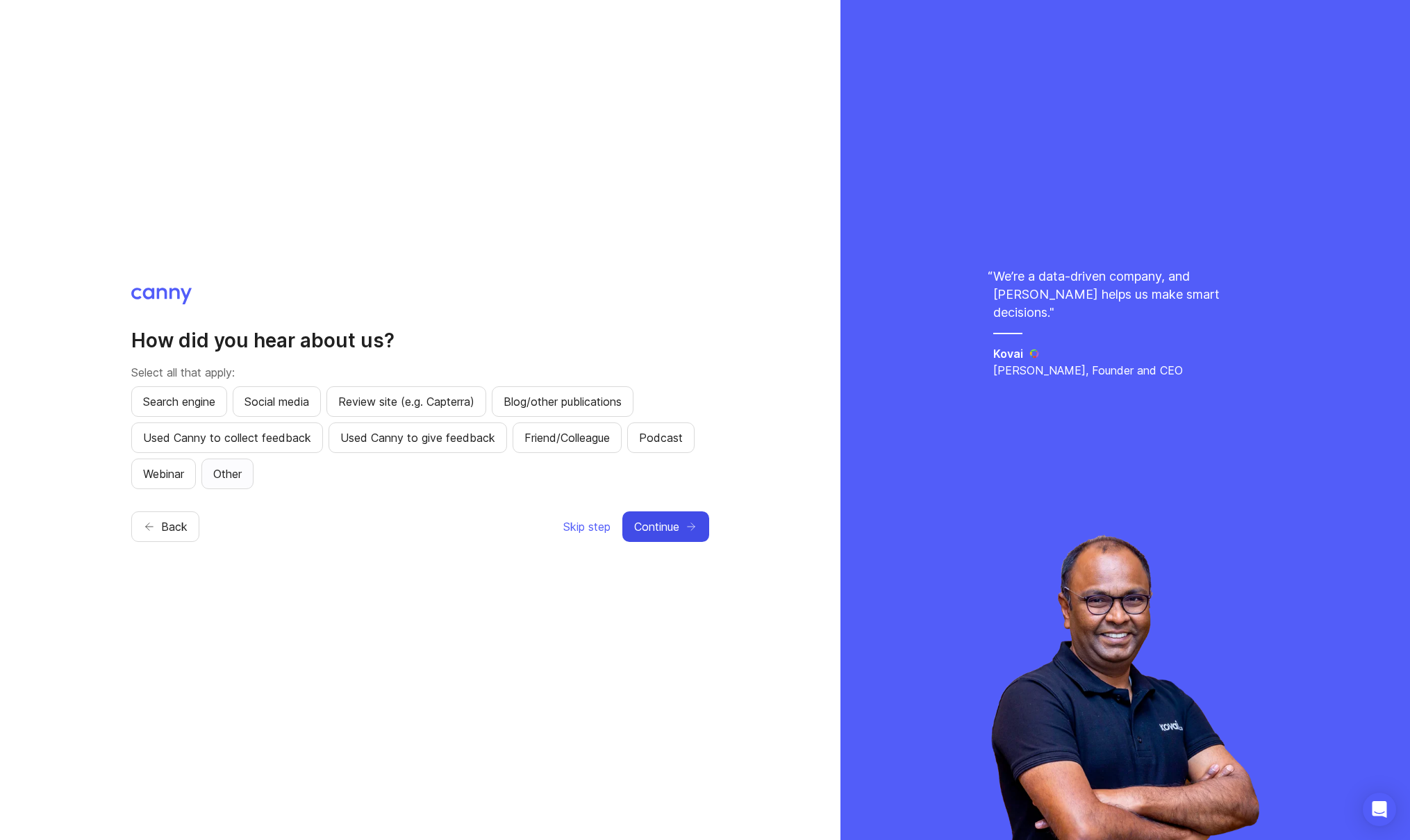 The height and width of the screenshot is (840, 1410). Describe the element at coordinates (567, 438) in the screenshot. I see `span: Friend/Colleague` at that location.